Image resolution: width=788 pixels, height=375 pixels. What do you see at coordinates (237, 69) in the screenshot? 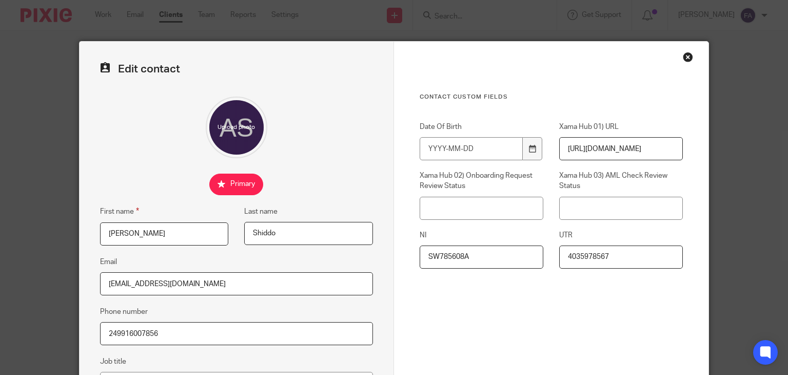
I see `h2: Edit contact` at bounding box center [237, 69].